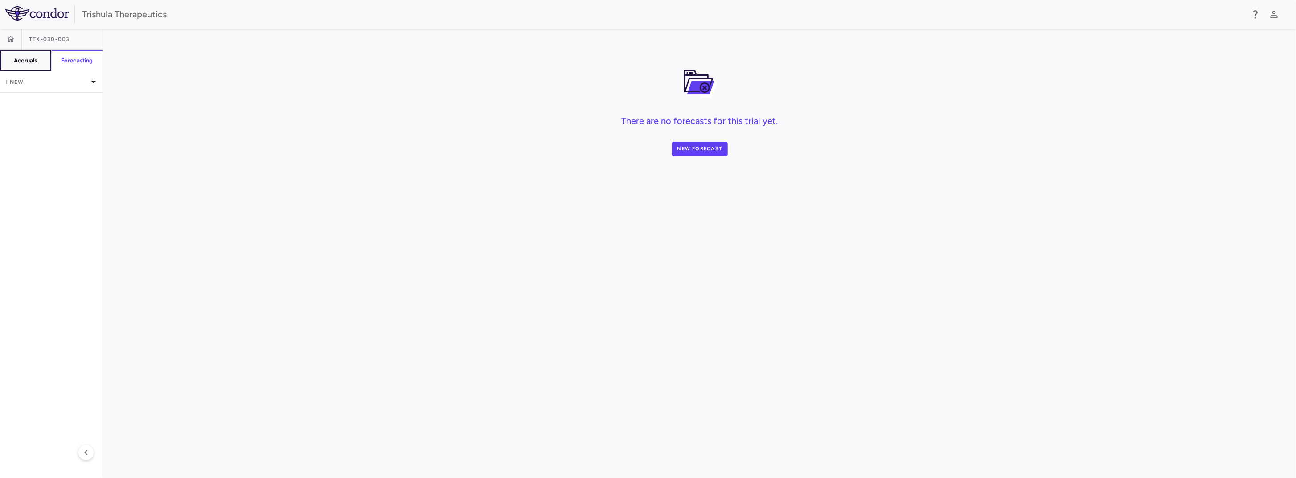  I want to click on button: New Forecast, so click(700, 149).